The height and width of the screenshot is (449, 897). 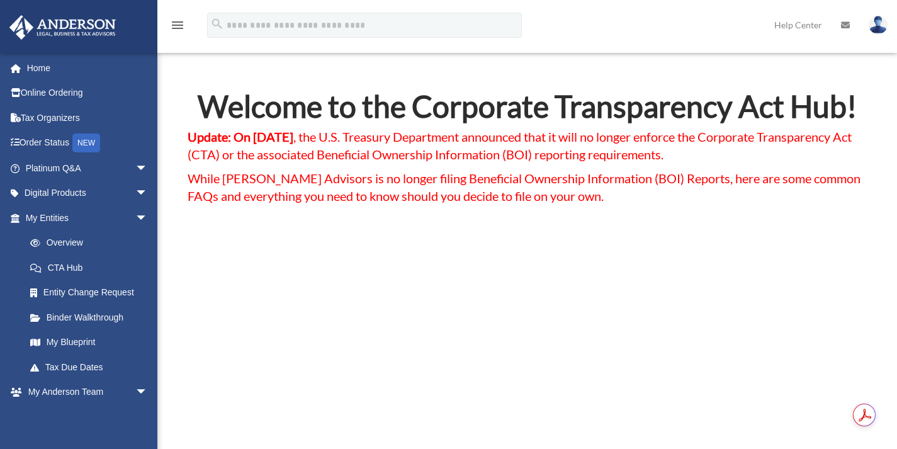 I want to click on a: Tax Organizers, so click(x=87, y=118).